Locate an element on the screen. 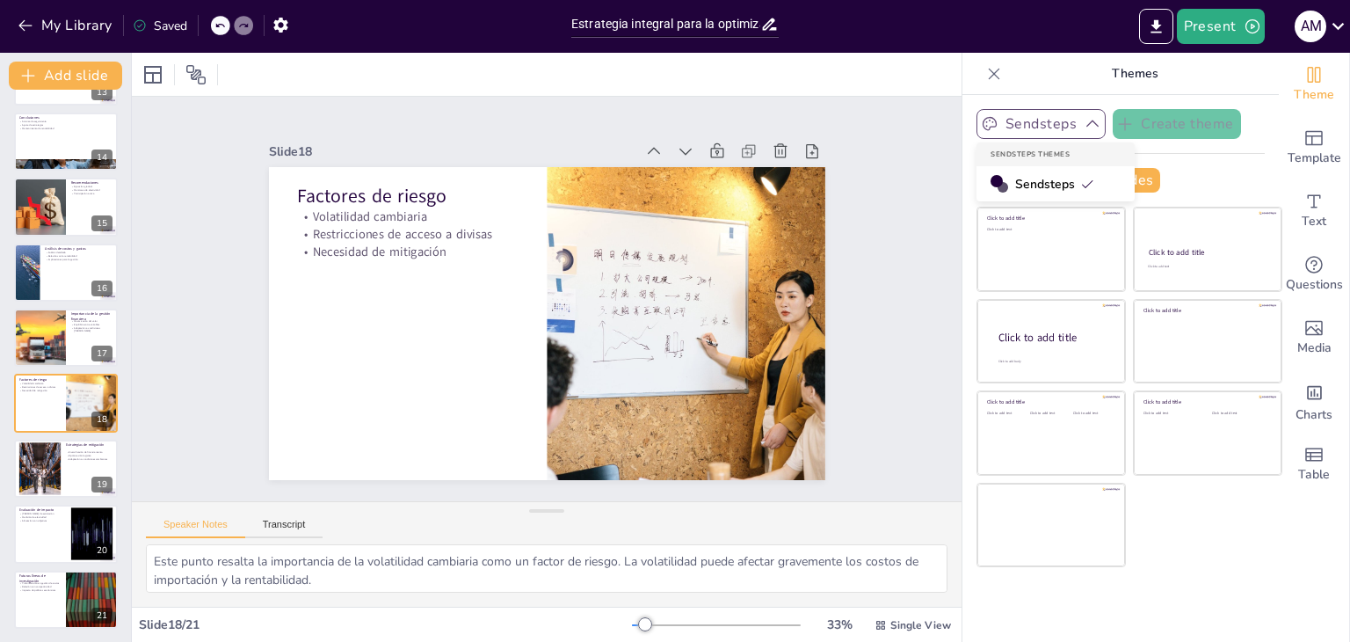 The height and width of the screenshot is (642, 1350). div: Get real-time input from your audience is located at coordinates (1314, 274).